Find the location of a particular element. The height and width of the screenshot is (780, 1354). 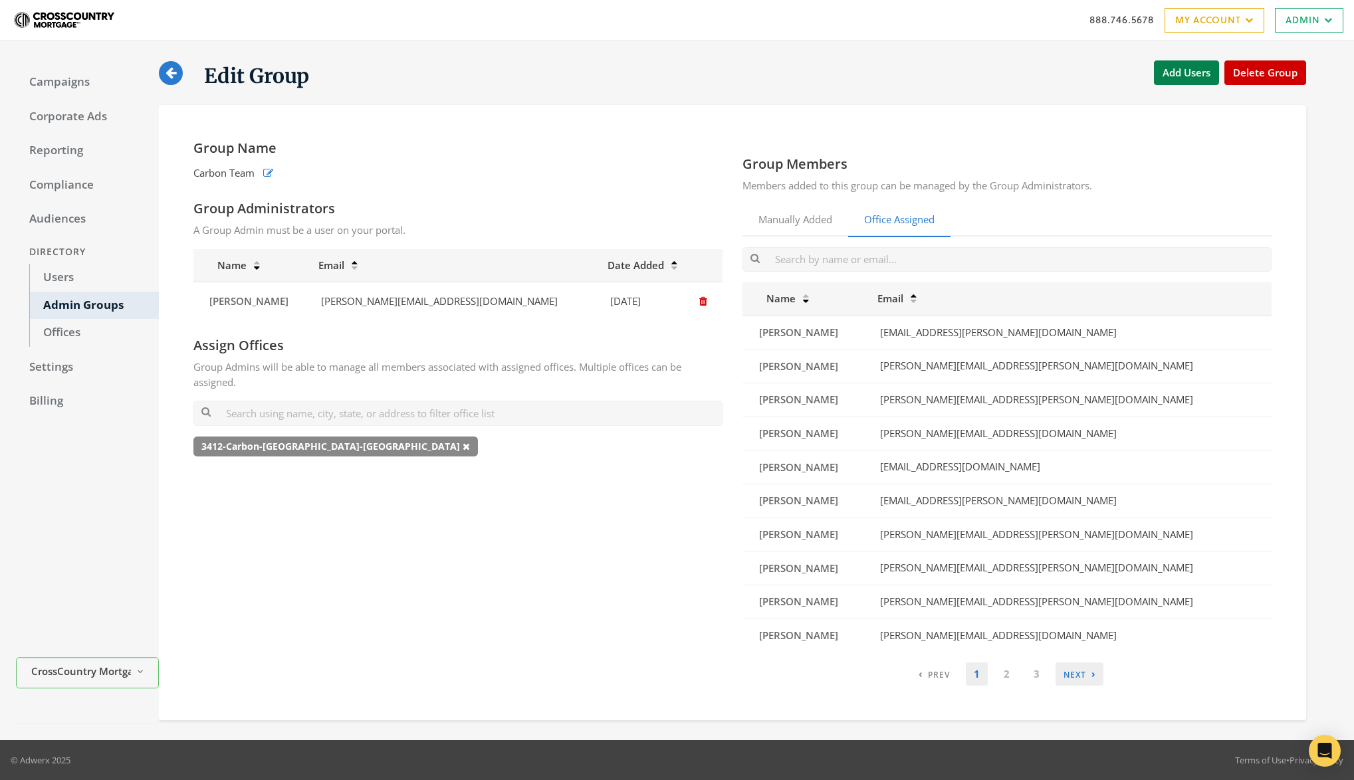

a: Billing is located at coordinates (87, 401).